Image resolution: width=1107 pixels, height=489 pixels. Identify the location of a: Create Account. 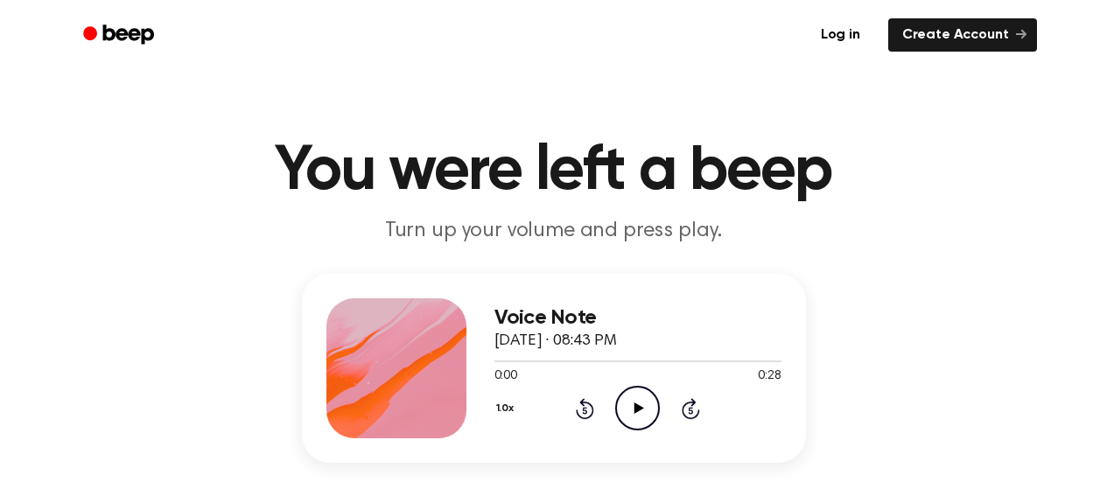
(962, 35).